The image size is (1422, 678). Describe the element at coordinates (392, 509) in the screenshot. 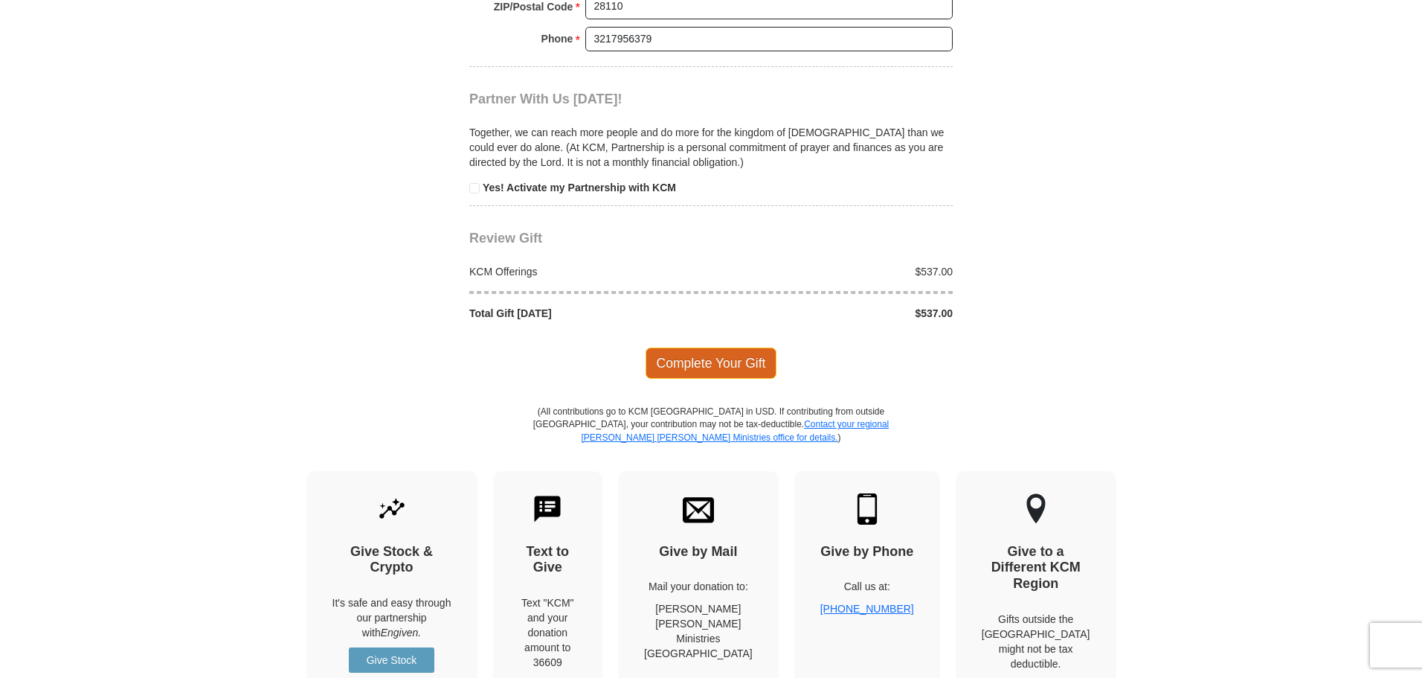

I see `img: give-by-stock.svg` at that location.